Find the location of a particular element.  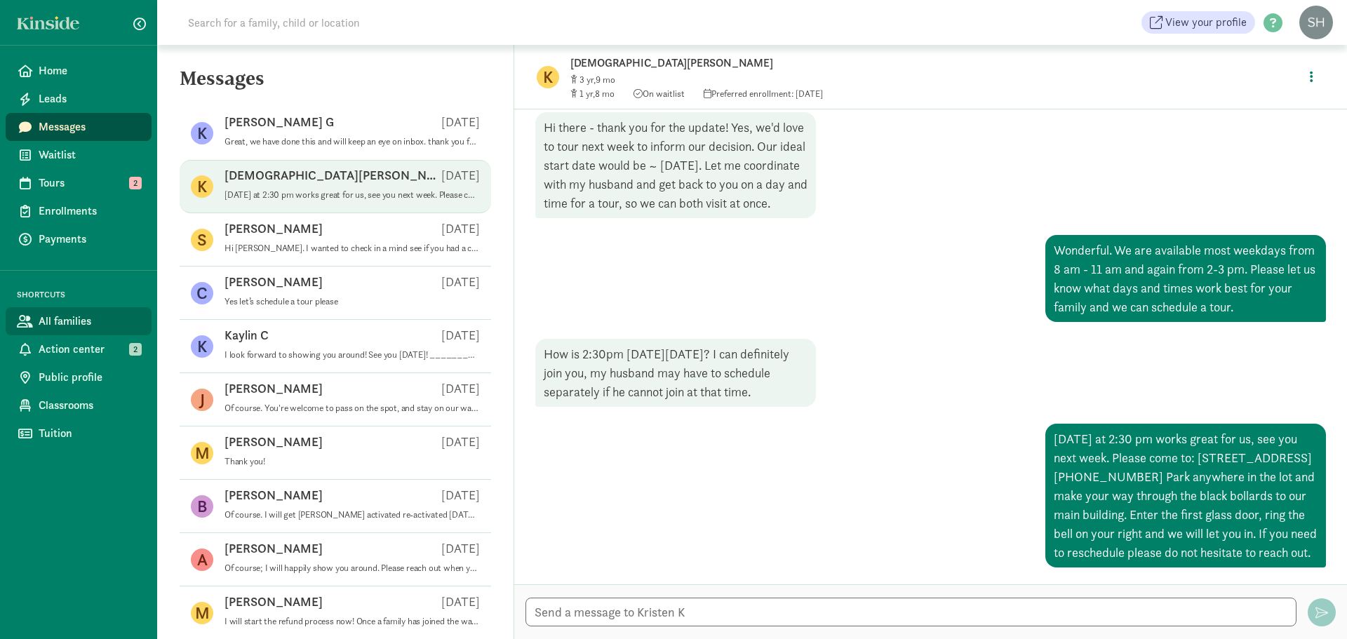

p: Great, we have done this and will keep an eye on inbox. thank you for your help is located at coordinates (352, 142).